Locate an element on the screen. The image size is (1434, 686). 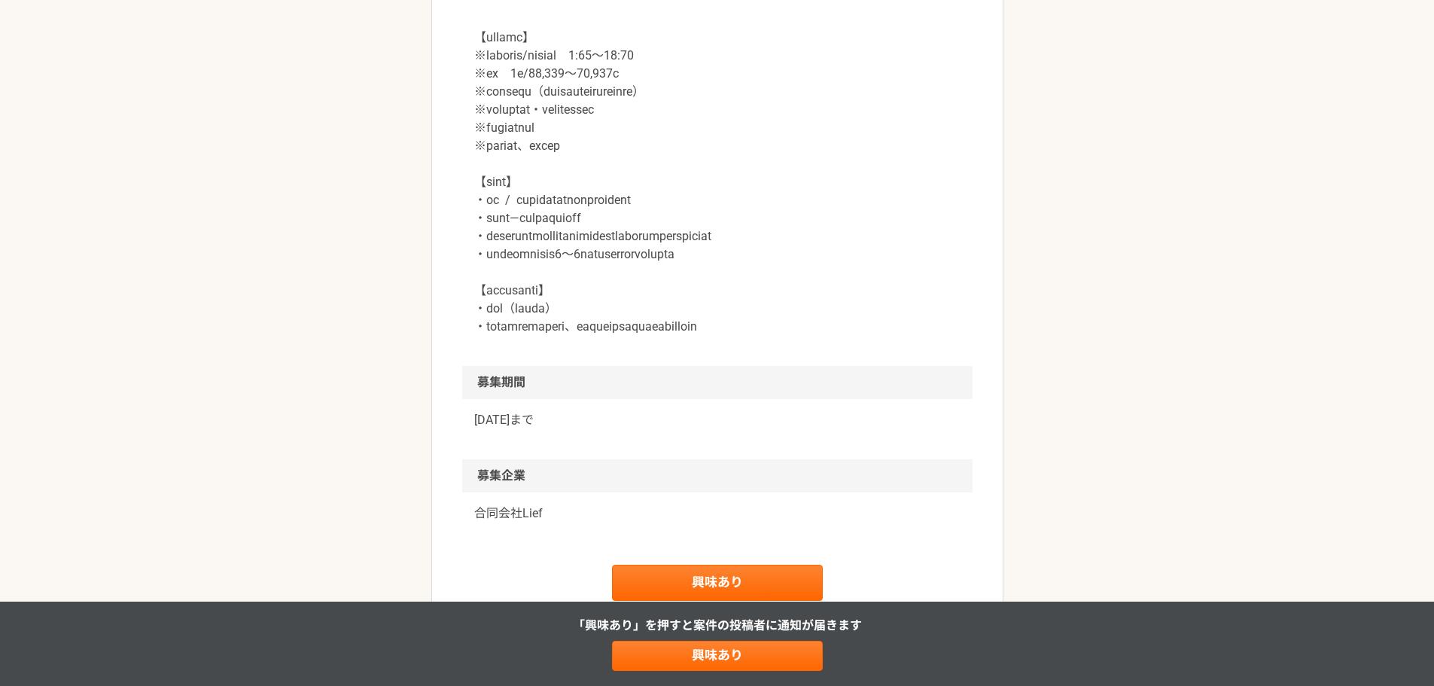
h2: 募集期間 is located at coordinates (717, 382).